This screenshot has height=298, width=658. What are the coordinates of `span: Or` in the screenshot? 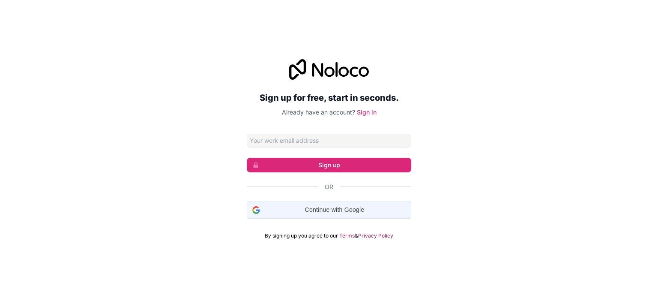 It's located at (329, 187).